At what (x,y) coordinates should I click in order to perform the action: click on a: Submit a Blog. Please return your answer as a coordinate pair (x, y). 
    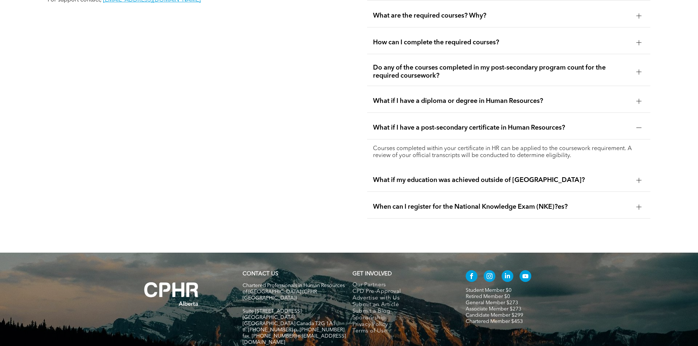
    Looking at the image, I should click on (401, 312).